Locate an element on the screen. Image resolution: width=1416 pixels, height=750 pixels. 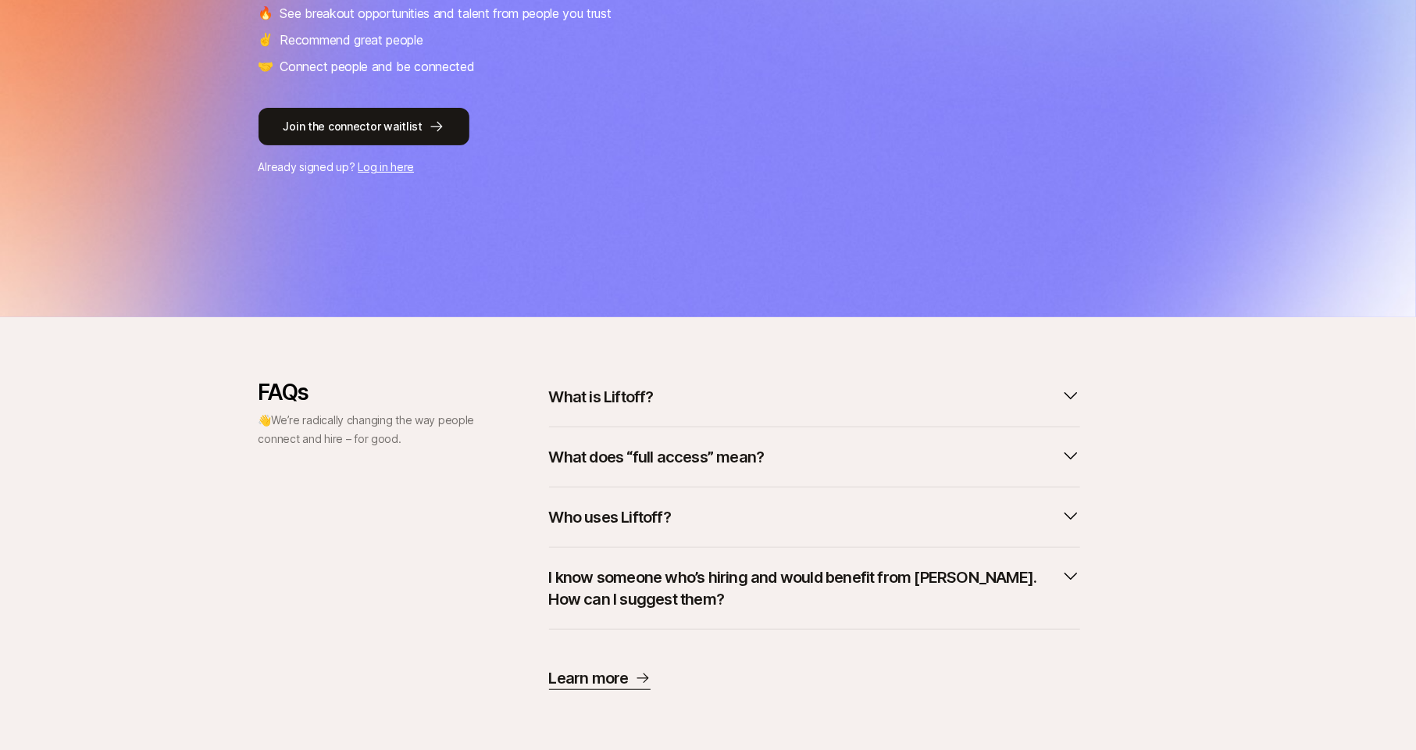
button: What does “full access” mean? is located at coordinates (815, 457).